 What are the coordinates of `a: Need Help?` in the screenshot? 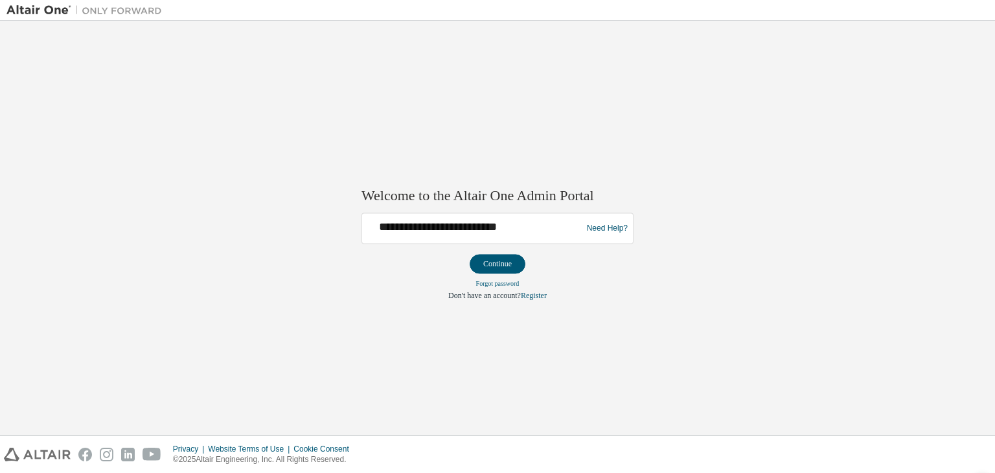 It's located at (607, 228).